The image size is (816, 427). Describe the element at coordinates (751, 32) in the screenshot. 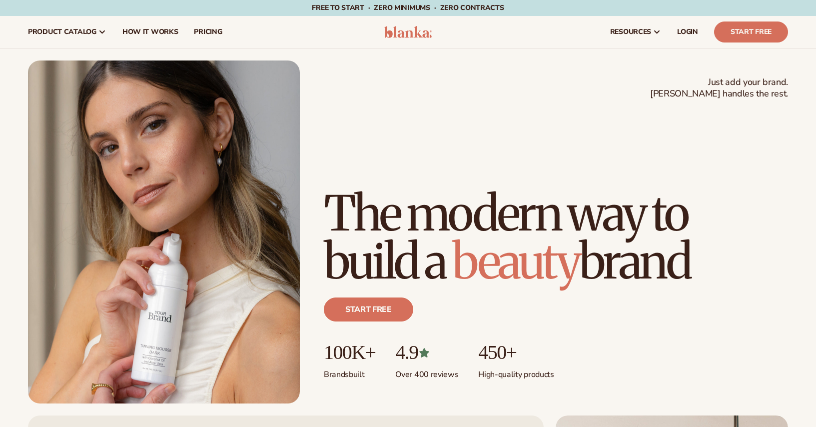

I see `a: Start Free` at that location.